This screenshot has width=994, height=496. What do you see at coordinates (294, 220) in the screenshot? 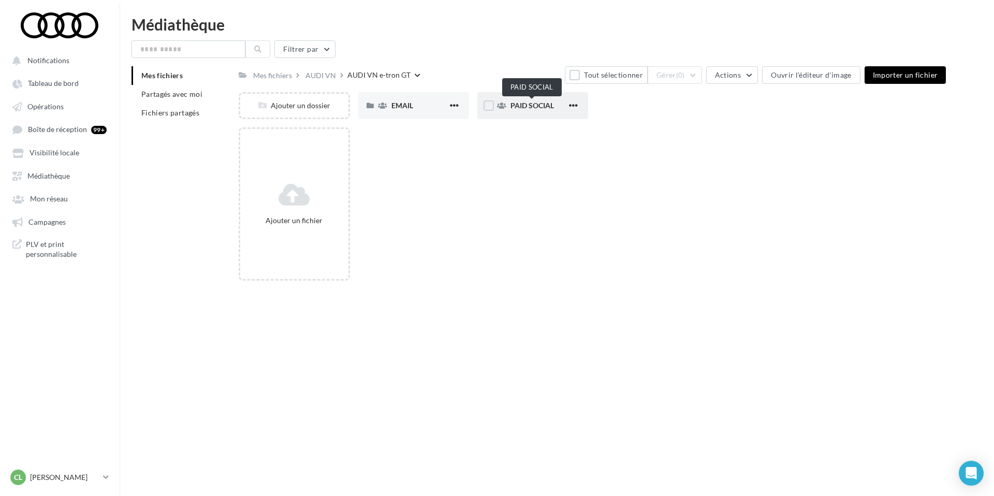
I see `div: Ajouter un fichier` at bounding box center [294, 220].